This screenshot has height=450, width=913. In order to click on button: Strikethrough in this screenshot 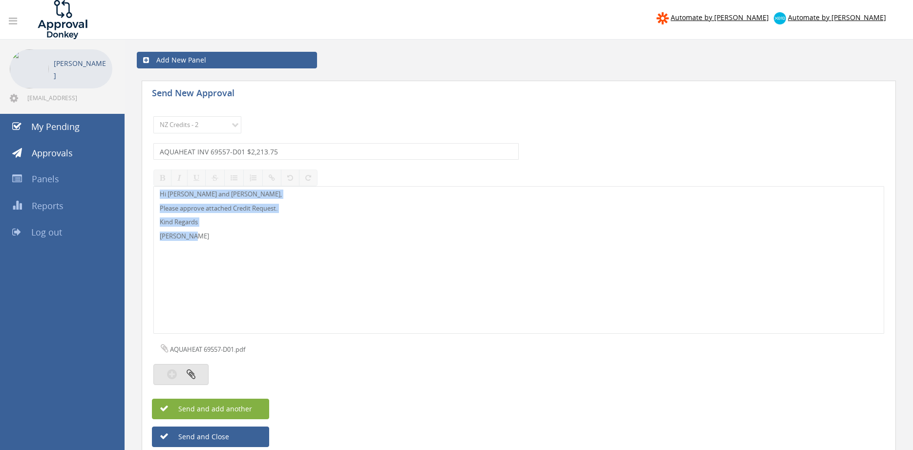, I will do `click(215, 178)`.